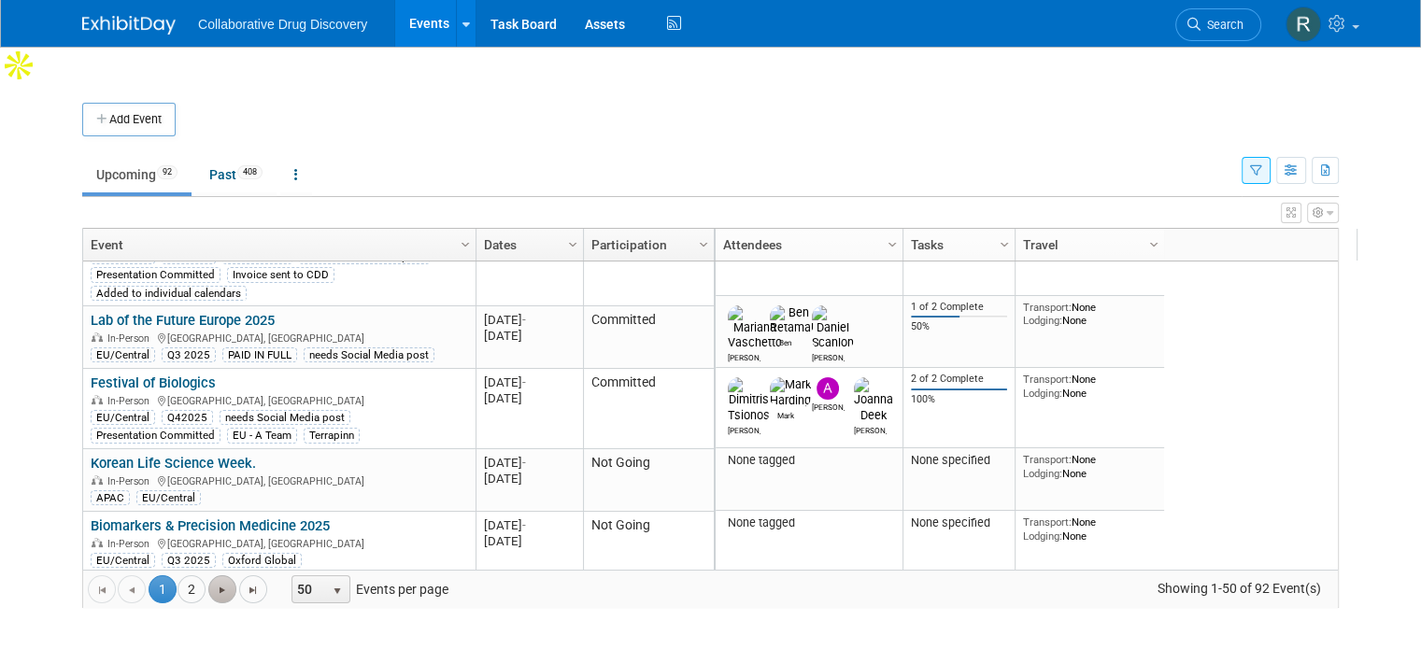 The width and height of the screenshot is (1421, 649). Describe the element at coordinates (748, 400) in the screenshot. I see `img: Dimitris Tsionos` at that location.